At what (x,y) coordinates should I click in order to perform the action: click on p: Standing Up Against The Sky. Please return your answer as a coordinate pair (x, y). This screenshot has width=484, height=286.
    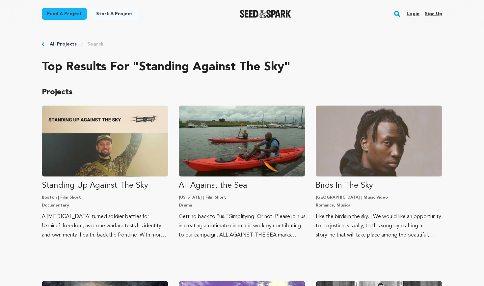
    Looking at the image, I should click on (105, 186).